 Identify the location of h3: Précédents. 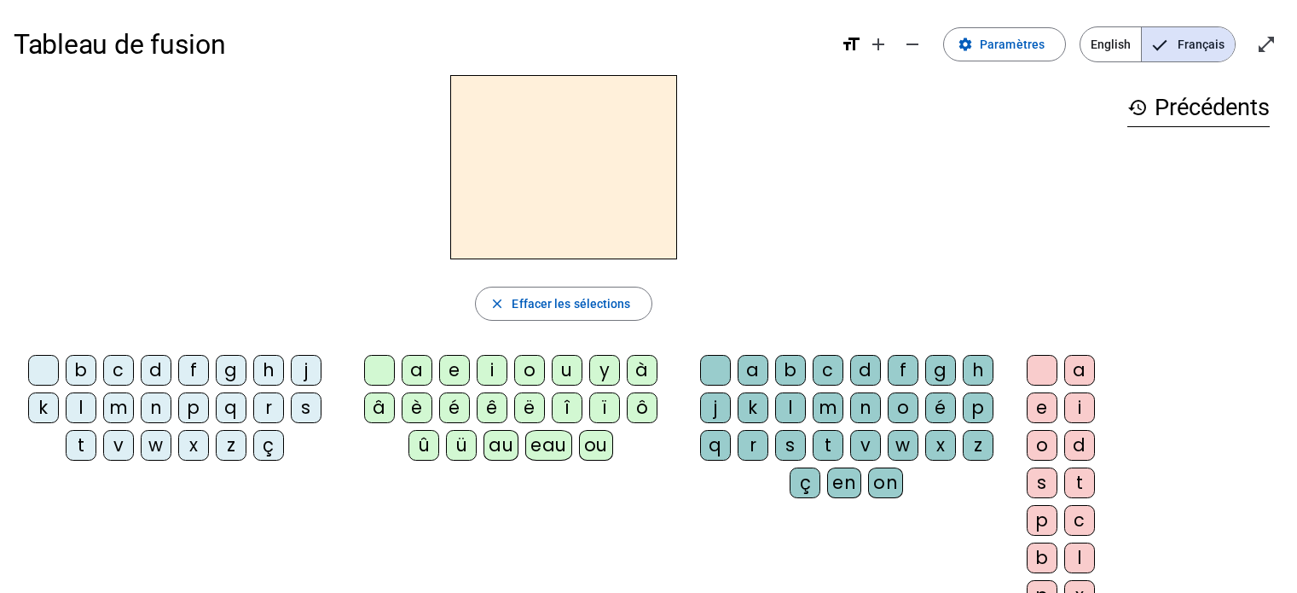
(1198, 107).